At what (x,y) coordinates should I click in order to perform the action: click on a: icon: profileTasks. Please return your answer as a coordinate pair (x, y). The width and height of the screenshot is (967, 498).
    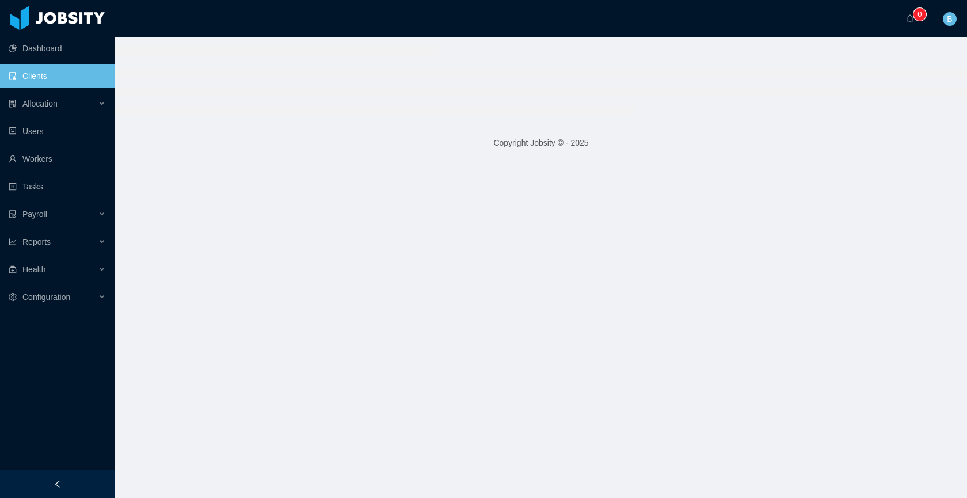
    Looking at the image, I should click on (57, 187).